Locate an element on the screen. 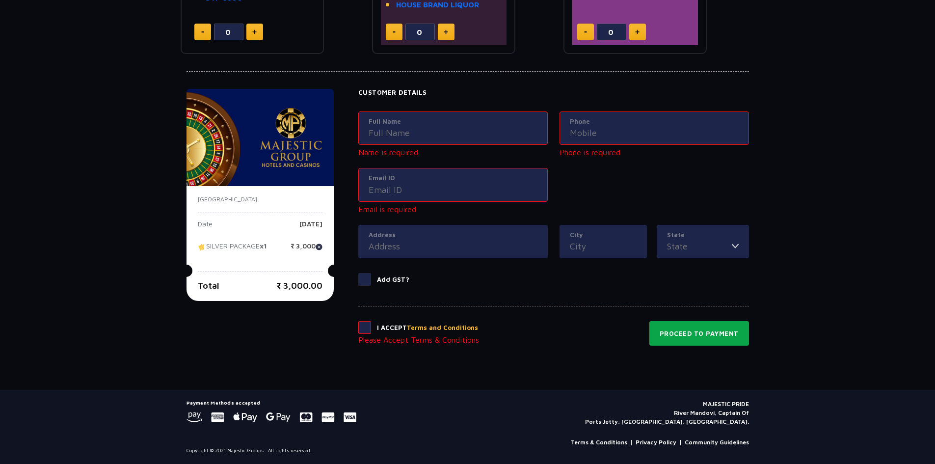 Image resolution: width=935 pixels, height=464 pixels. h5: Payment Methods accepted is located at coordinates (271, 403).